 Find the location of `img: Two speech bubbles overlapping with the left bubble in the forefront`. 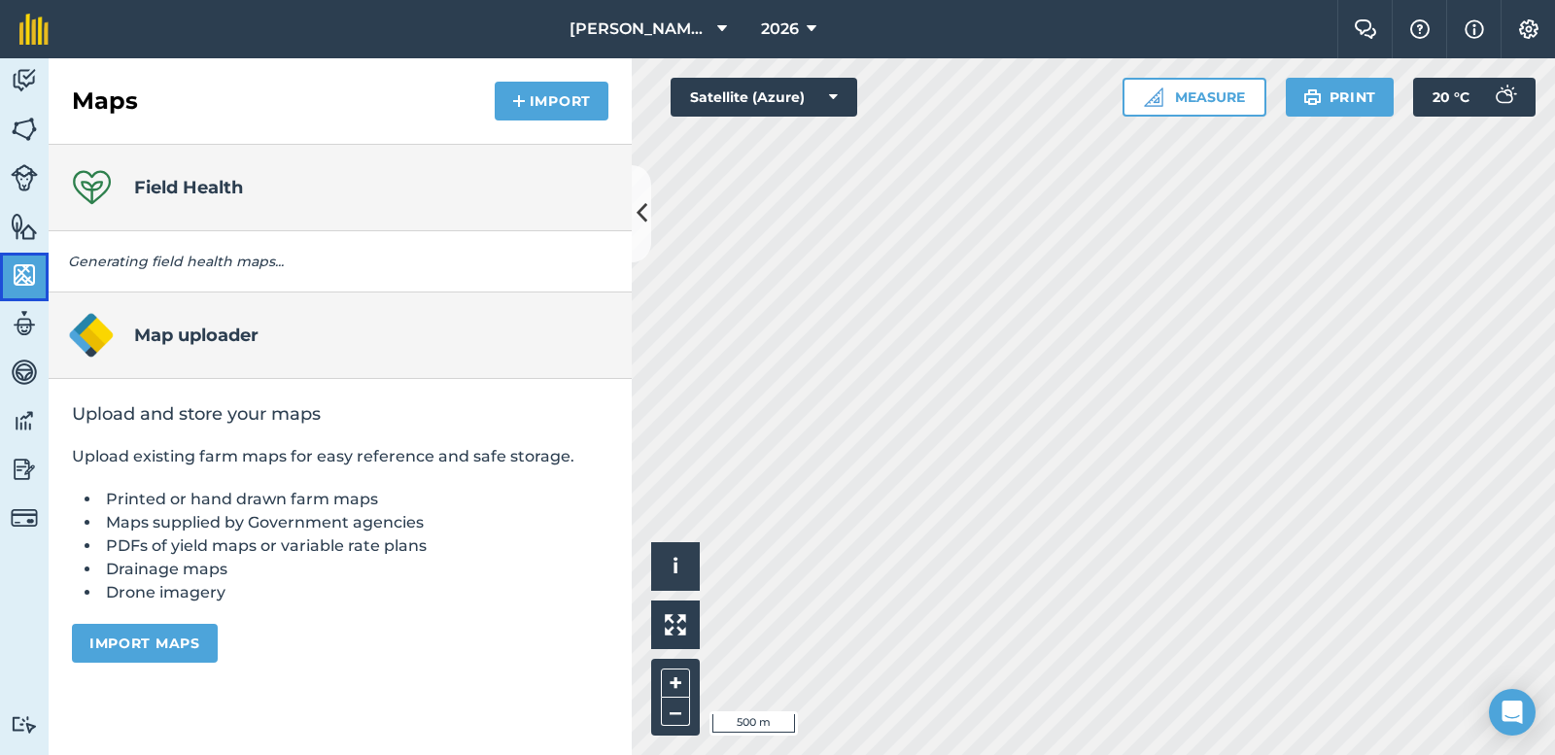

img: Two speech bubbles overlapping with the left bubble in the forefront is located at coordinates (1366, 29).